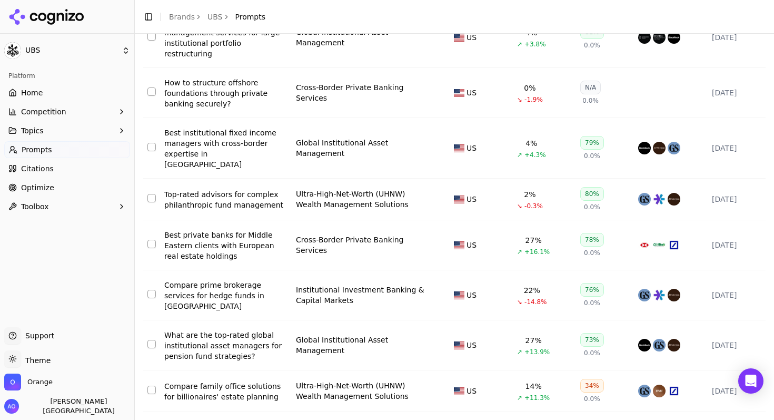 The width and height of the screenshot is (774, 420). What do you see at coordinates (226, 345) in the screenshot?
I see `a: What are the top-rated global institutional asset managers for pension fund strategies?` at bounding box center [226, 345].